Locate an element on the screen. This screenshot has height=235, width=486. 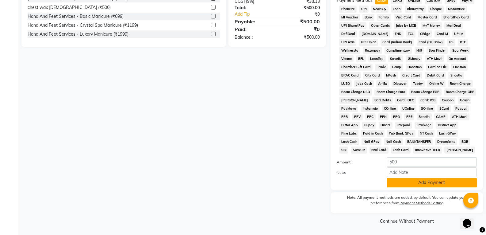
span: Wellnessta is located at coordinates (350, 50).